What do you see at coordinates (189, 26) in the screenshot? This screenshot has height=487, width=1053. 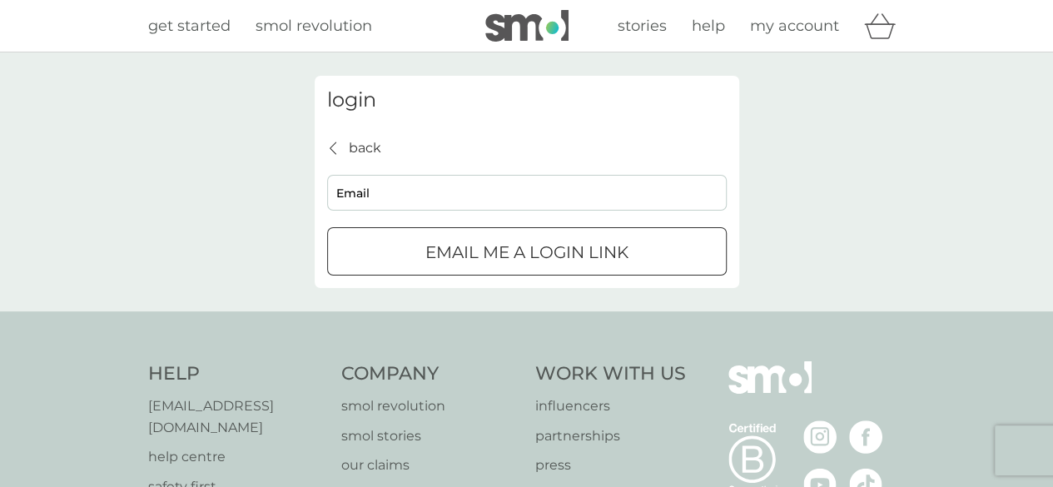 I see `span: get started` at bounding box center [189, 26].